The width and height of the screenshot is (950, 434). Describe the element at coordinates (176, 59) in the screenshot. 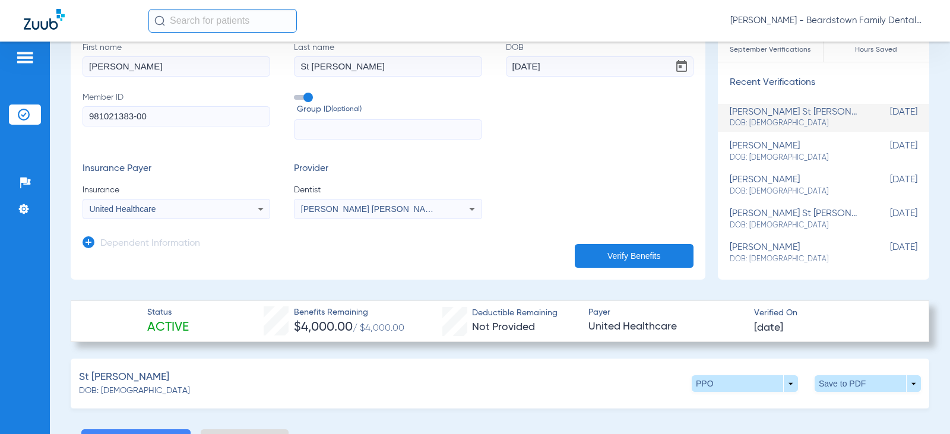

I see `label: First name` at that location.